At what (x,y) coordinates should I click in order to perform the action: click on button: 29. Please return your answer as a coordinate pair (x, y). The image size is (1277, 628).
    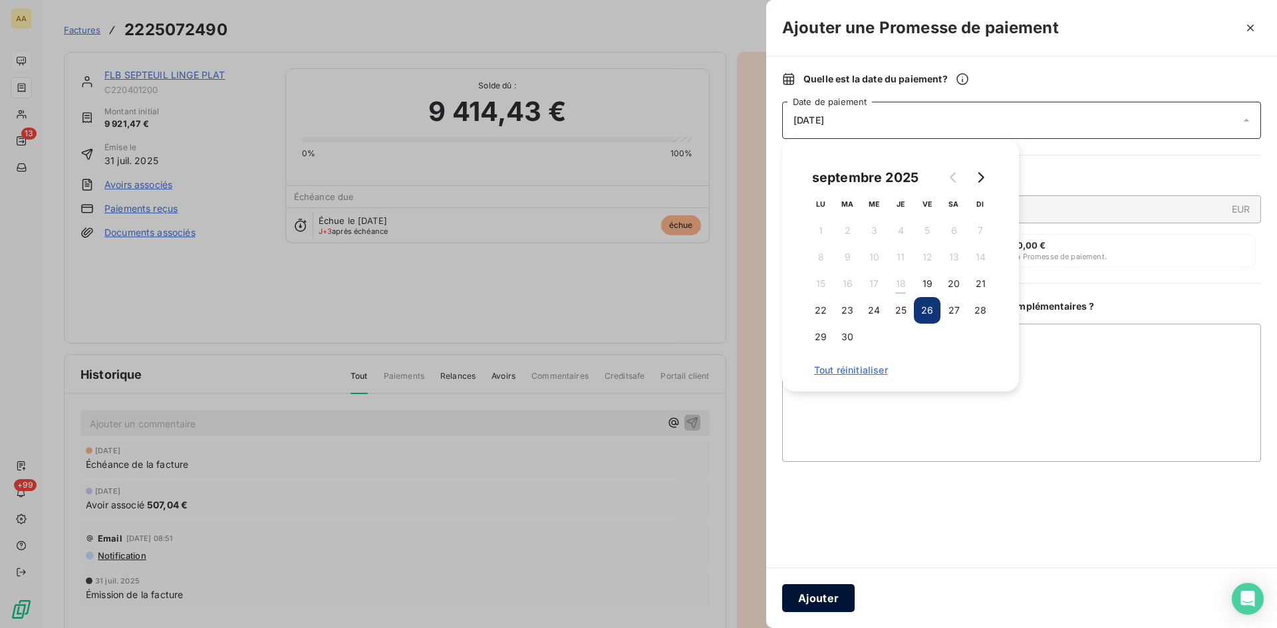
    Looking at the image, I should click on (820, 337).